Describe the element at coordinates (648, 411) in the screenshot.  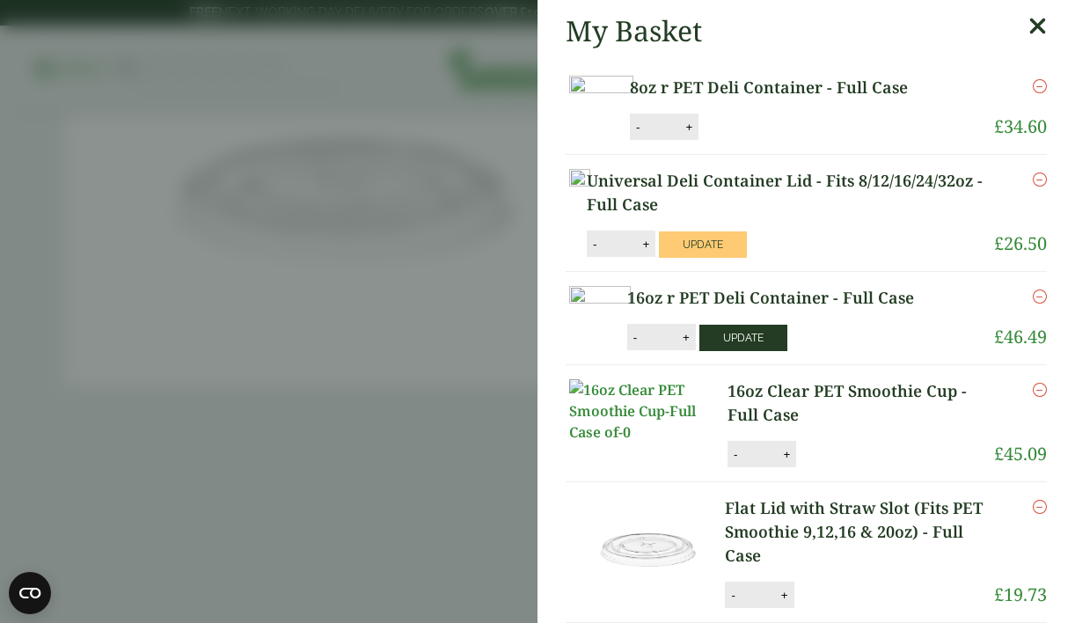
I see `img: 16oz Clear PET Smoothie Cup-Full Case of-0` at that location.